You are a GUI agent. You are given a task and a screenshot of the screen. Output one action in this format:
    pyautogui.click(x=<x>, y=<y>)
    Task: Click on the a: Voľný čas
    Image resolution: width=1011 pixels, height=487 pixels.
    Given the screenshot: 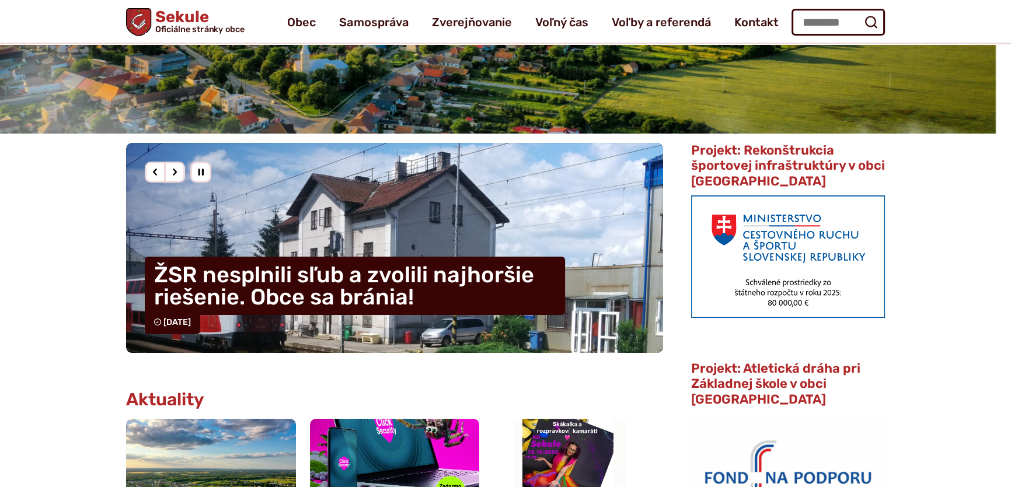 What is the action you would take?
    pyautogui.click(x=561, y=22)
    